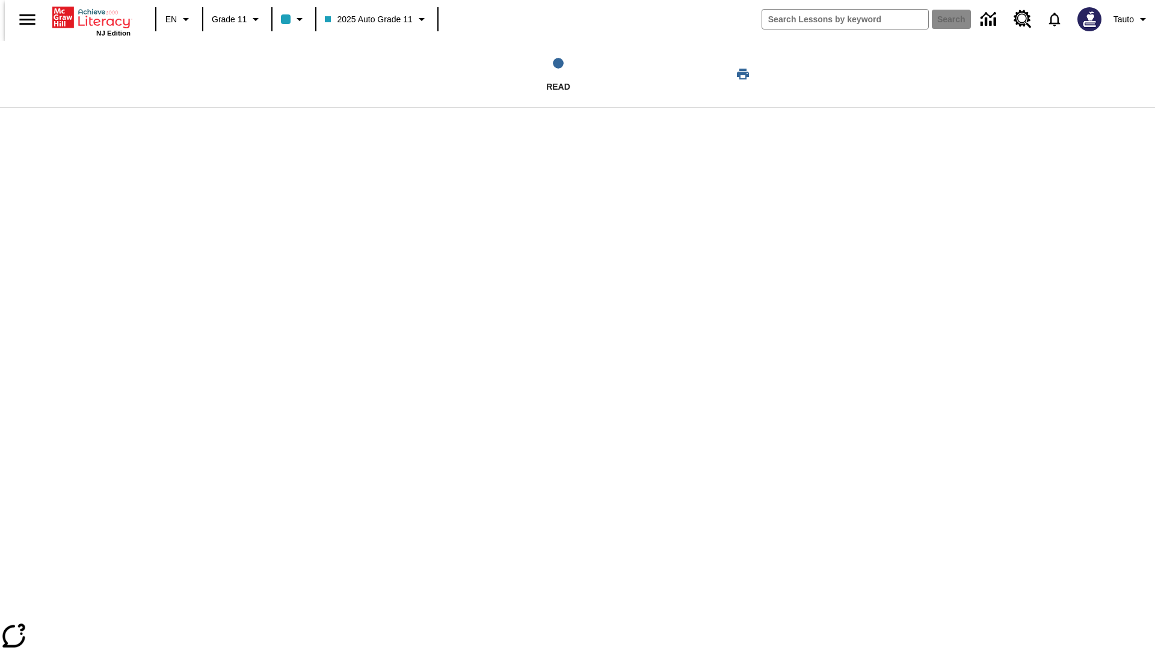 This screenshot has height=650, width=1155. Describe the element at coordinates (368, 19) in the screenshot. I see `span: 2025 Auto Grade 11` at that location.